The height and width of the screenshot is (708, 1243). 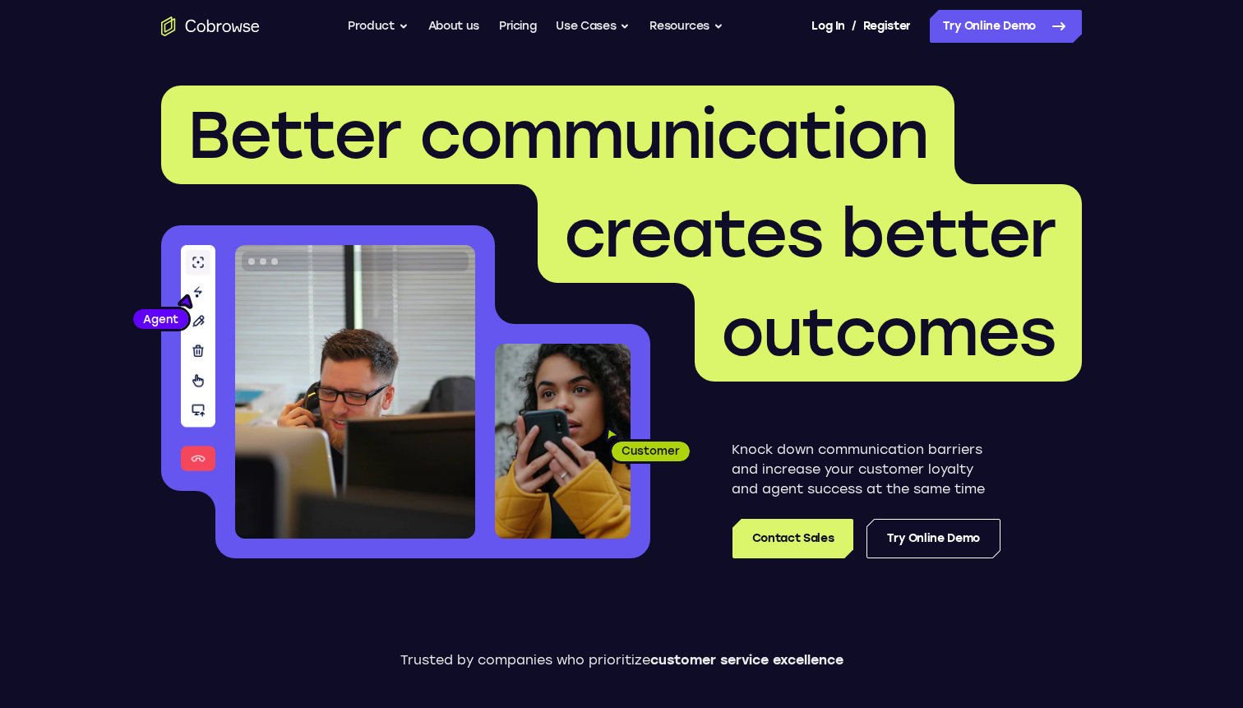 I want to click on button: Use Cases, so click(x=593, y=26).